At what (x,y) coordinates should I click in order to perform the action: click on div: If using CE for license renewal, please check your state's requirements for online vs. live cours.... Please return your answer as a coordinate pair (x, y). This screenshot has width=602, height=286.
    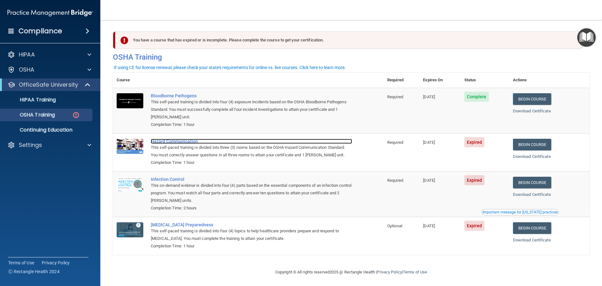
    Looking at the image, I should click on (230, 67).